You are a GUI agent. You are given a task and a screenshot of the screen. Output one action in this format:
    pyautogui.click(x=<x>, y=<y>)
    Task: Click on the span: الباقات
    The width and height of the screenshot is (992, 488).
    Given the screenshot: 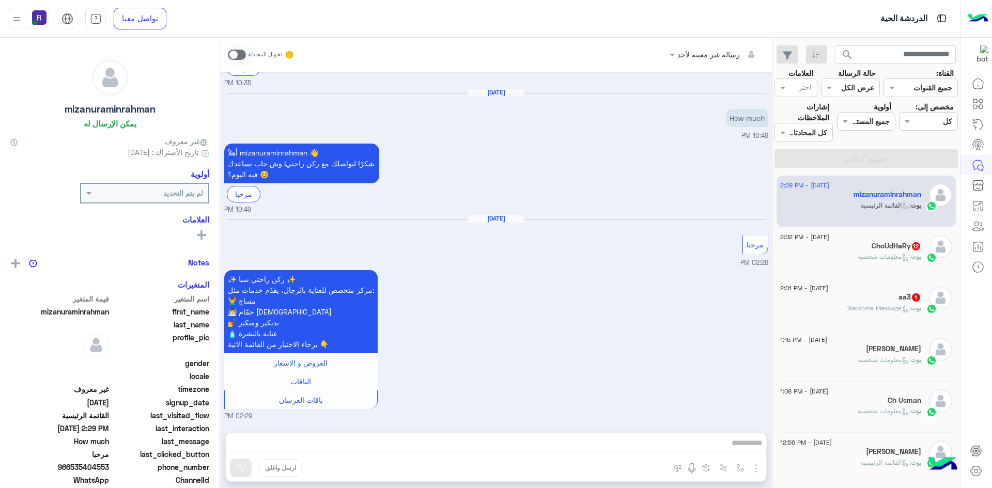 What is the action you would take?
    pyautogui.click(x=301, y=381)
    